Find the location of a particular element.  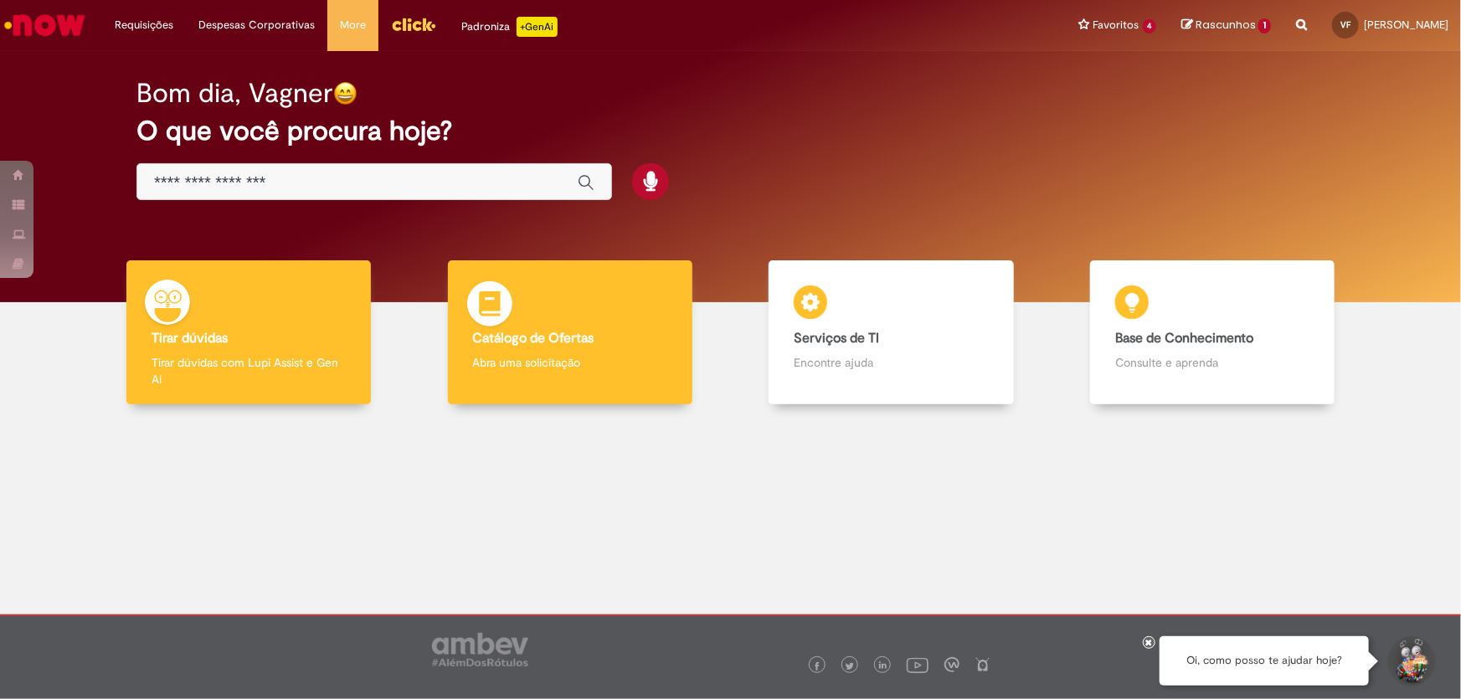

span: VF is located at coordinates (1345, 24).